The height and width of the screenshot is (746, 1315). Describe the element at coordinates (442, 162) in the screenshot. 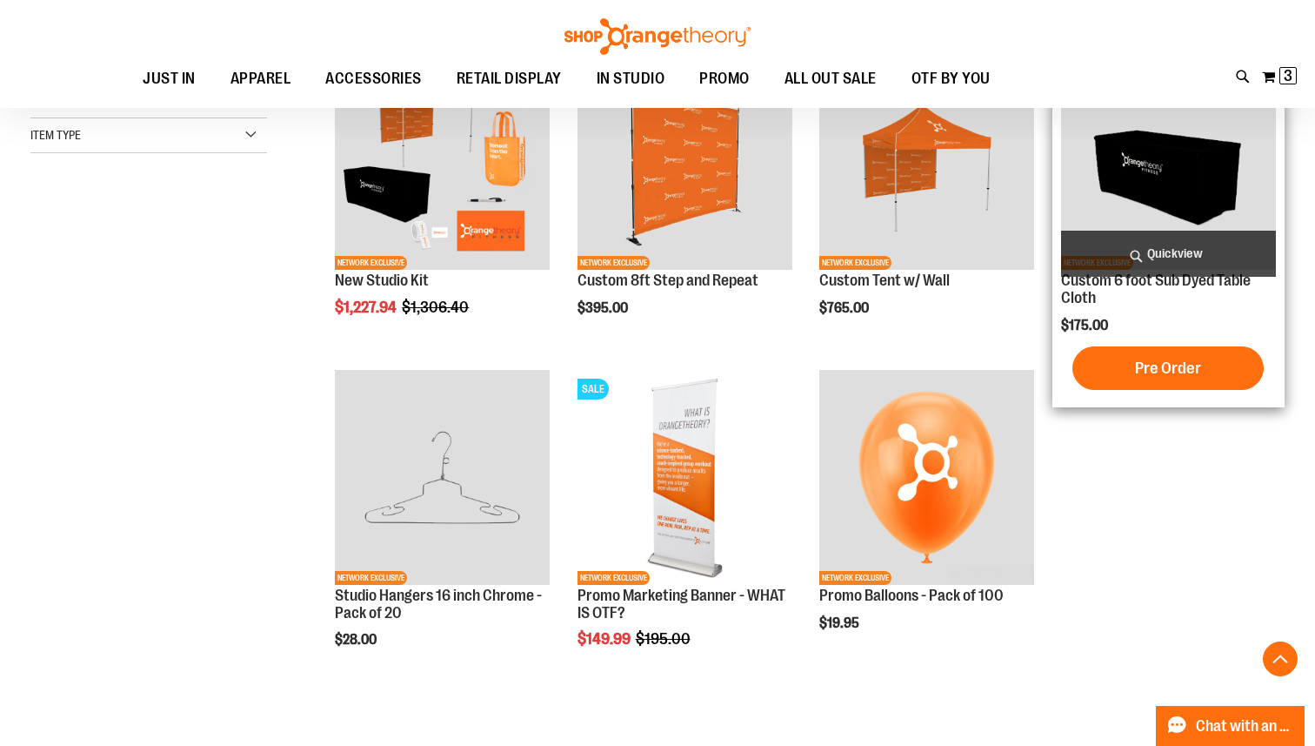

I see `img: New Studio Kit` at that location.